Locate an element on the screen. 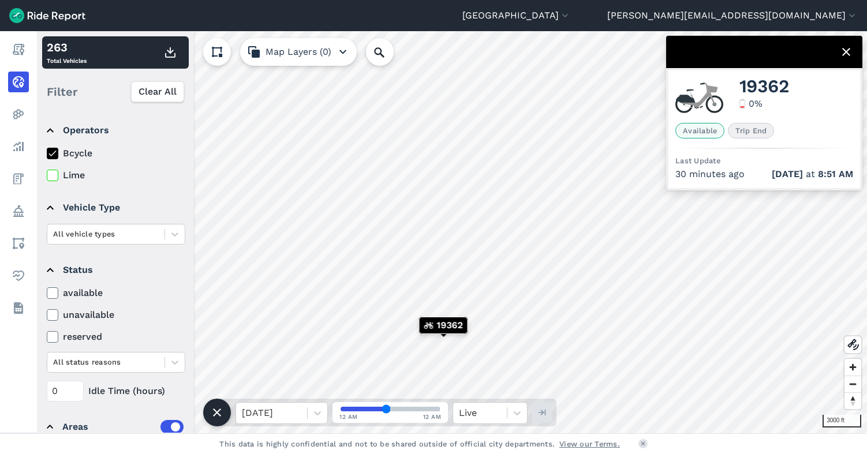 The height and width of the screenshot is (454, 867). div: Areas is located at coordinates (123, 427).